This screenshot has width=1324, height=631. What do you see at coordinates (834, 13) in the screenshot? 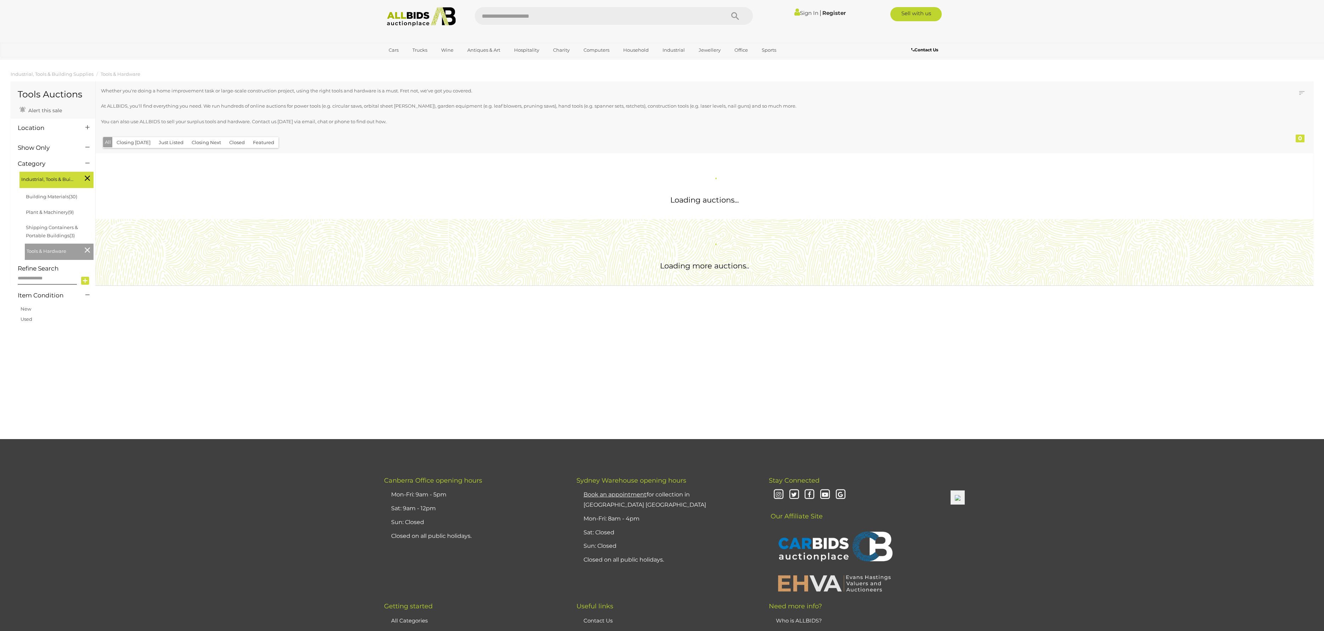
I see `a: Register` at bounding box center [834, 13].